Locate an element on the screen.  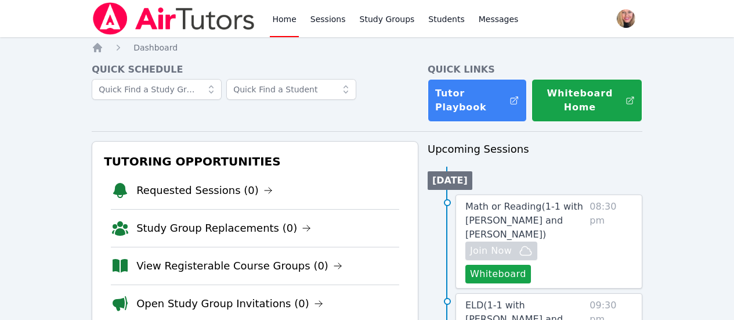
input: Quick Find a Student is located at coordinates (291, 89).